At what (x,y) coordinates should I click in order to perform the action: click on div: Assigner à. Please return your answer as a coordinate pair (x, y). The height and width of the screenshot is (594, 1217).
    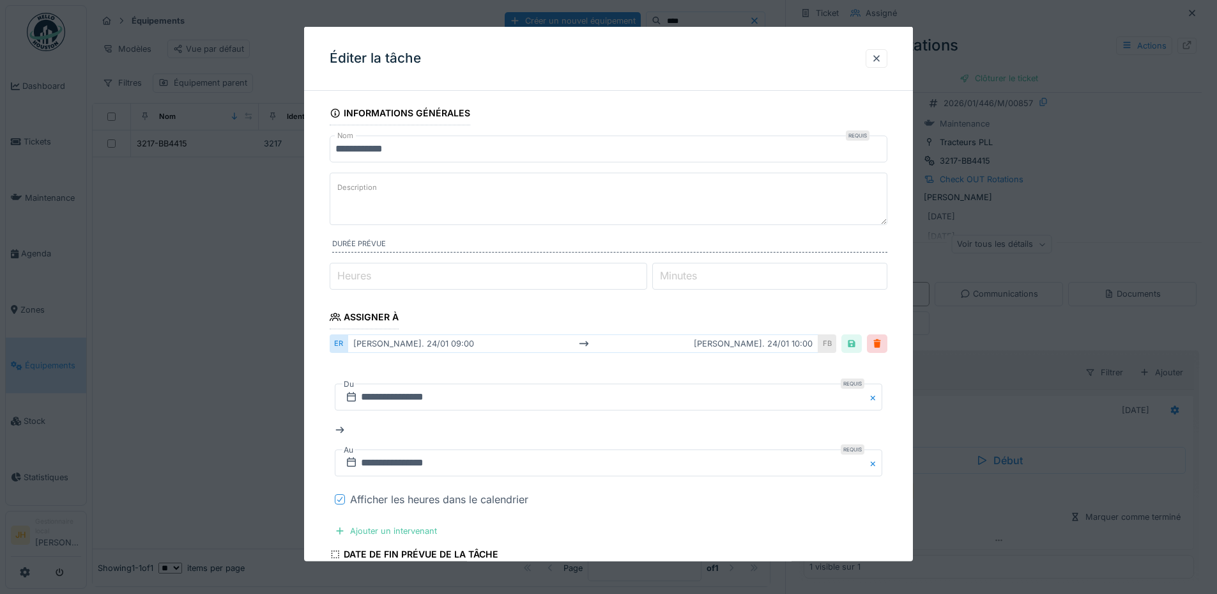
    Looking at the image, I should click on (364, 318).